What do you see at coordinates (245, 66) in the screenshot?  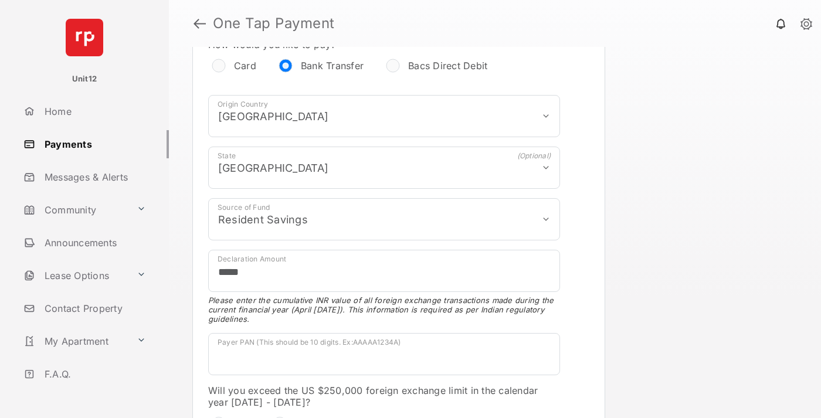 I see `label: Card` at bounding box center [245, 66].